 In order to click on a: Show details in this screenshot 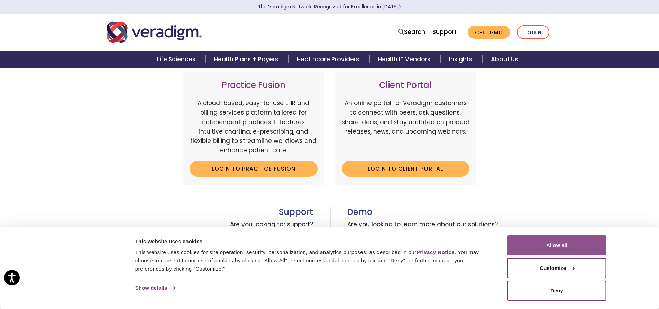, I will do `click(155, 288)`.